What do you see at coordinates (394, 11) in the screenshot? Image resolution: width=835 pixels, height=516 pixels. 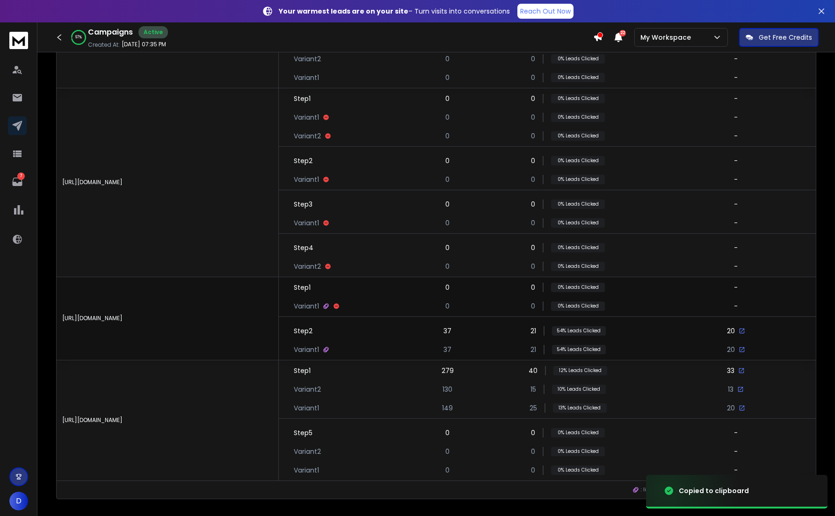 I see `p: – Turn visits into conversations` at bounding box center [394, 11].